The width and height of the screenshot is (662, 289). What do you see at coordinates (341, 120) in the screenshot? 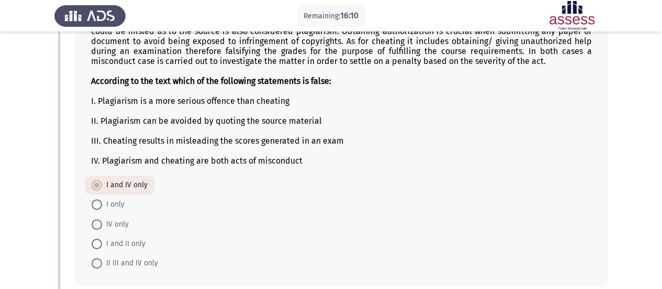
I see `div: II. Plagiarism can be avoided by quoting the source material` at bounding box center [341, 120].